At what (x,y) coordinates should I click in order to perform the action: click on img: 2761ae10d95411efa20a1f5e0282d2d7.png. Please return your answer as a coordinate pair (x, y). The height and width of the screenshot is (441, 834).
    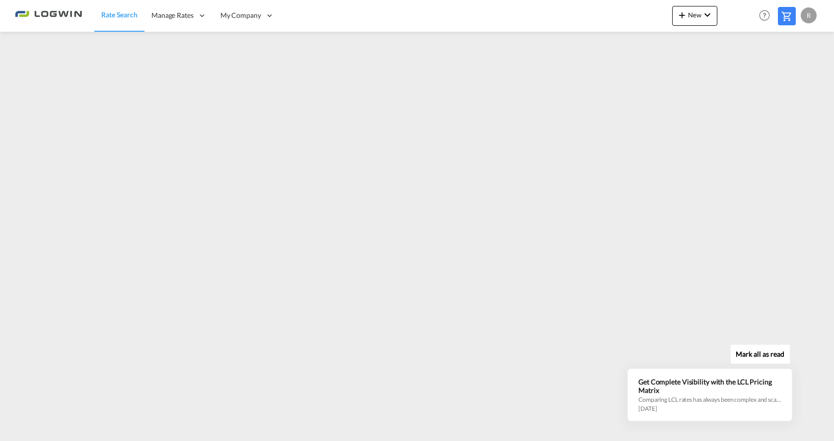
    Looking at the image, I should click on (48, 15).